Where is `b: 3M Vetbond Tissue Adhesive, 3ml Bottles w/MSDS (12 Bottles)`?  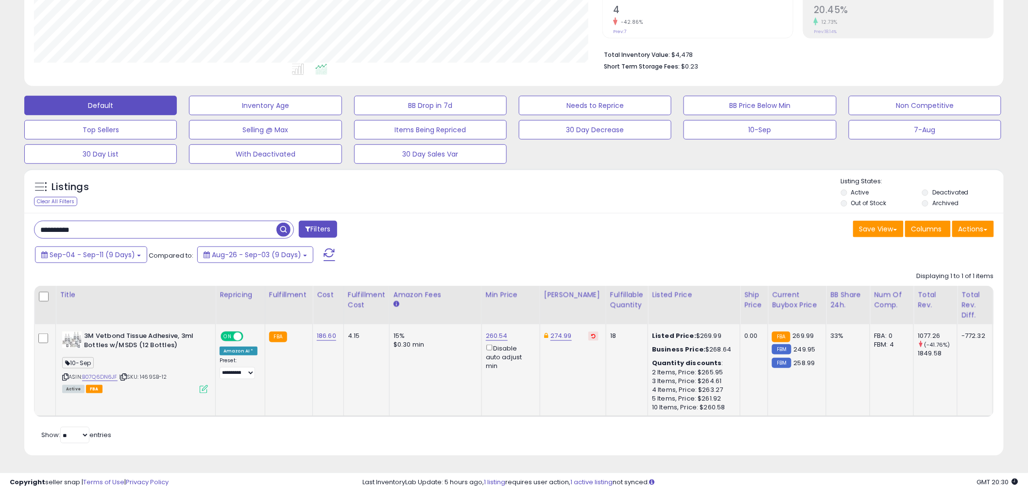 b: 3M Vetbond Tissue Adhesive, 3ml Bottles w/MSDS (12 Bottles) is located at coordinates (143, 341).